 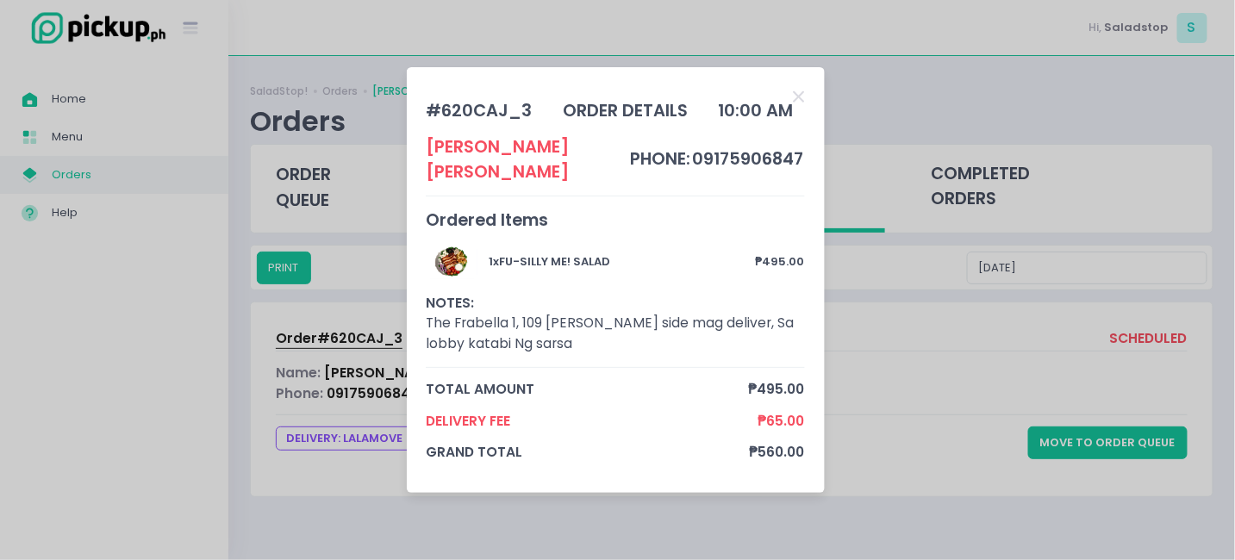 I want to click on span: grand total, so click(x=588, y=452).